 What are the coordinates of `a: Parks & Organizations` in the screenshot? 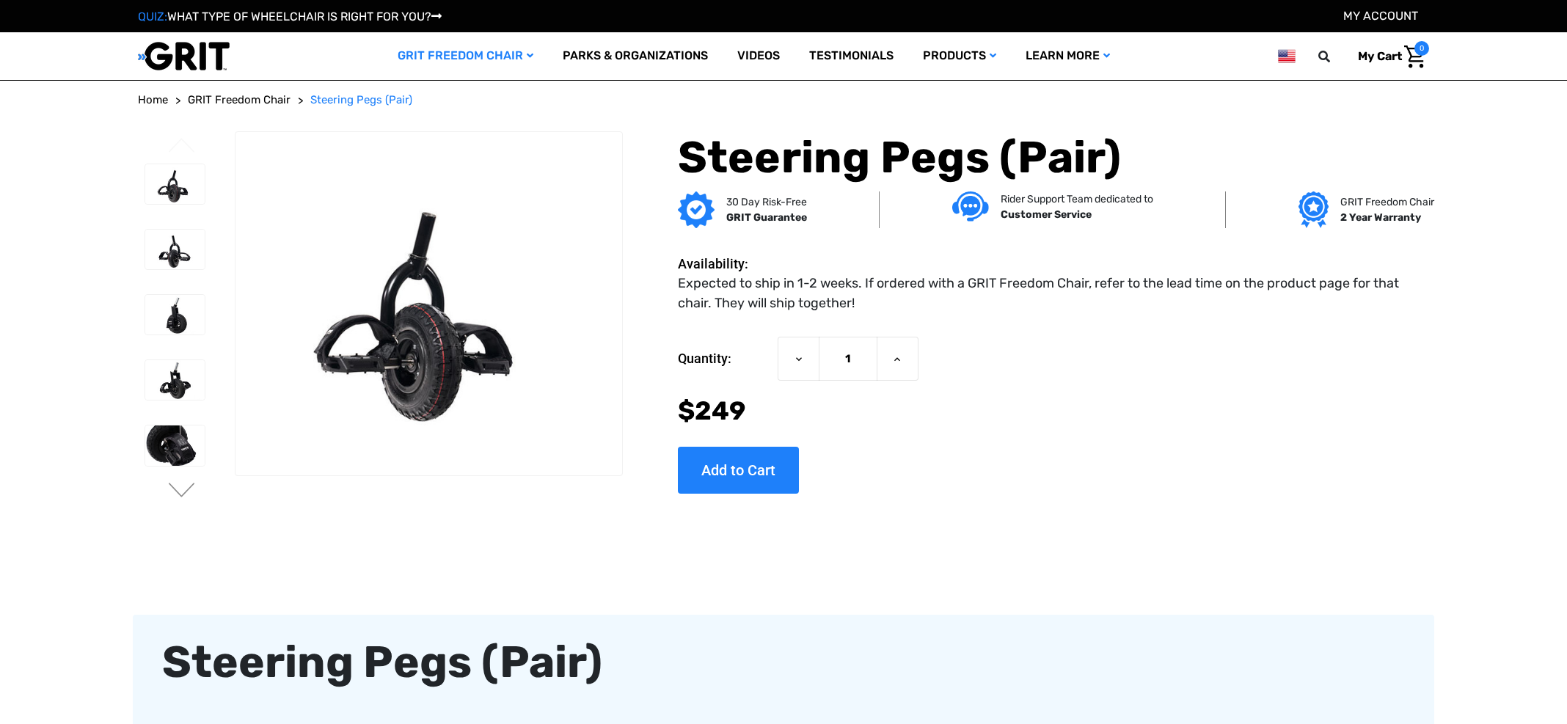 It's located at (635, 56).